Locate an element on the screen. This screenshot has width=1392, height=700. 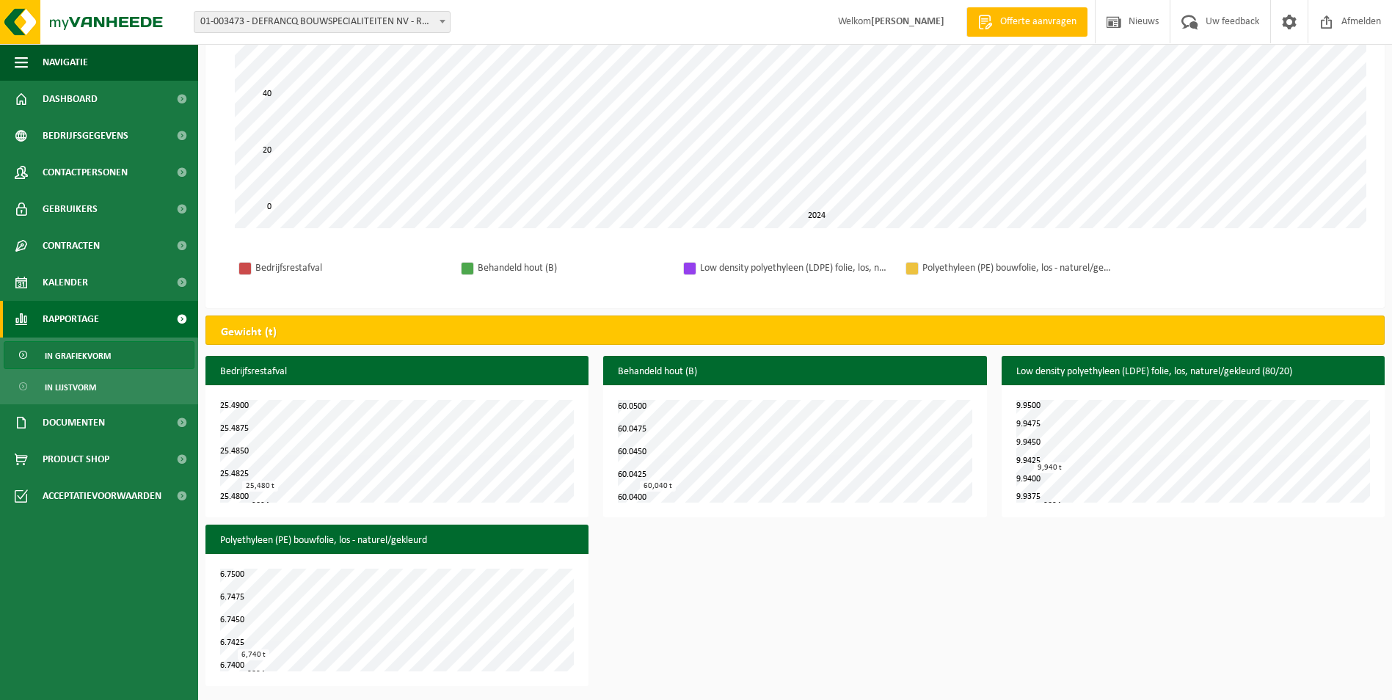
h3: Low density polyethyleen (LDPE) folie, los, naturel/gekleurd (80/20) is located at coordinates (1193, 372).